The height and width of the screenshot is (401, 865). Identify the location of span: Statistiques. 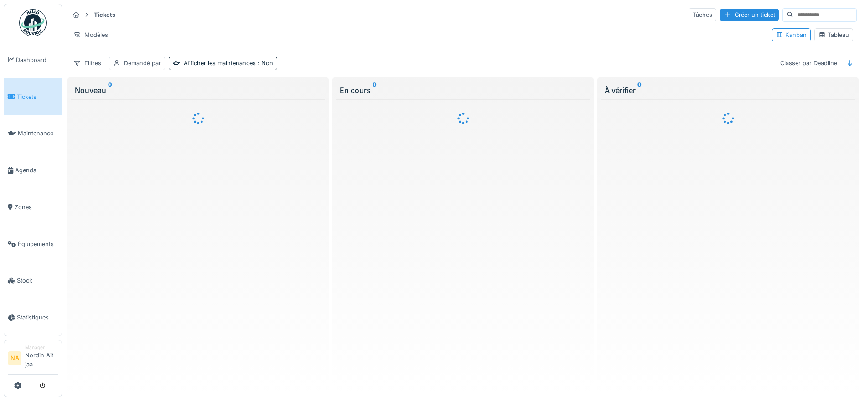
(37, 317).